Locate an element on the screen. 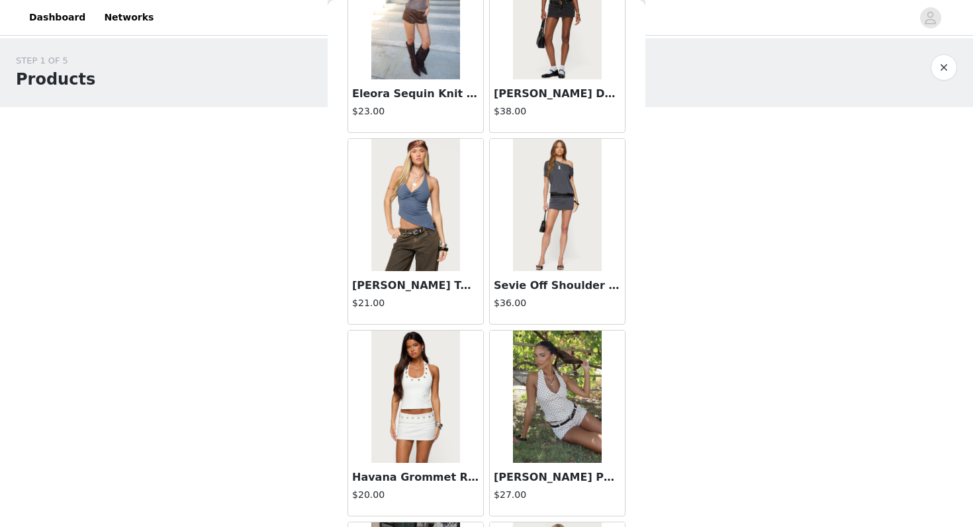 Image resolution: width=973 pixels, height=527 pixels. img: Susanna Asymmetric Twist Halter Top is located at coordinates (415, 205).